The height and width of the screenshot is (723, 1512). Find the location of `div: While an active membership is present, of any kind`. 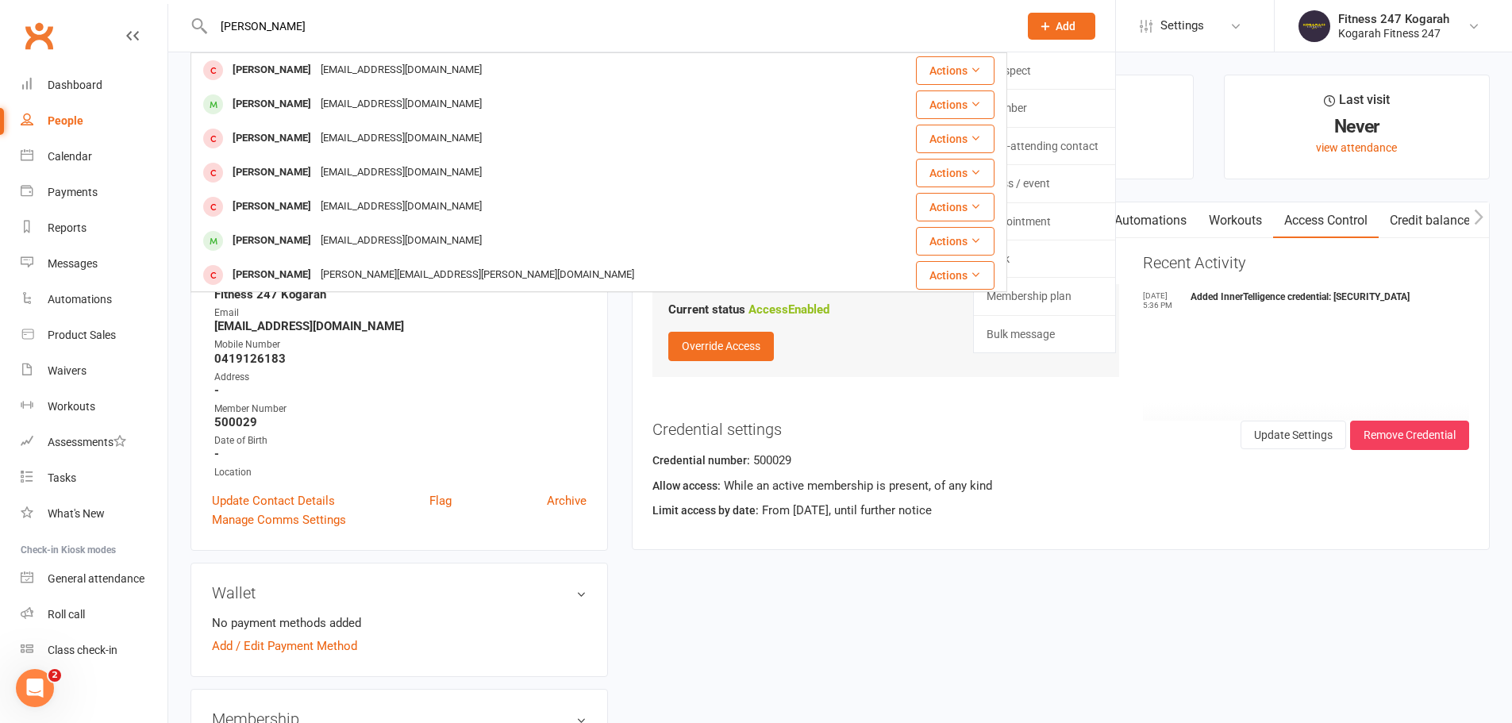

div: While an active membership is present, of any kind is located at coordinates (1061, 488).